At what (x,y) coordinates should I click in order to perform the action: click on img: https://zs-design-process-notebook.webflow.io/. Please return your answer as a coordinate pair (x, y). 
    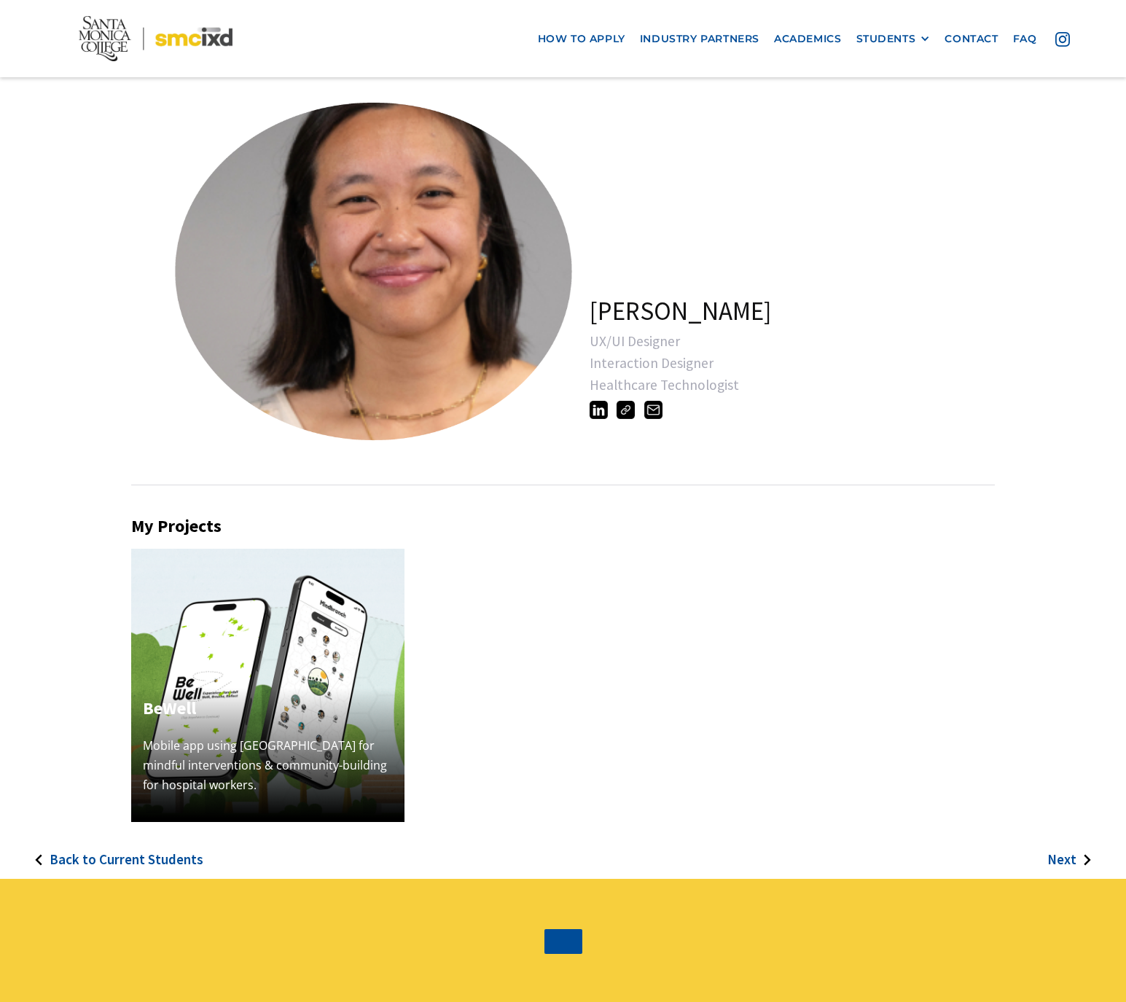
    Looking at the image, I should click on (625, 410).